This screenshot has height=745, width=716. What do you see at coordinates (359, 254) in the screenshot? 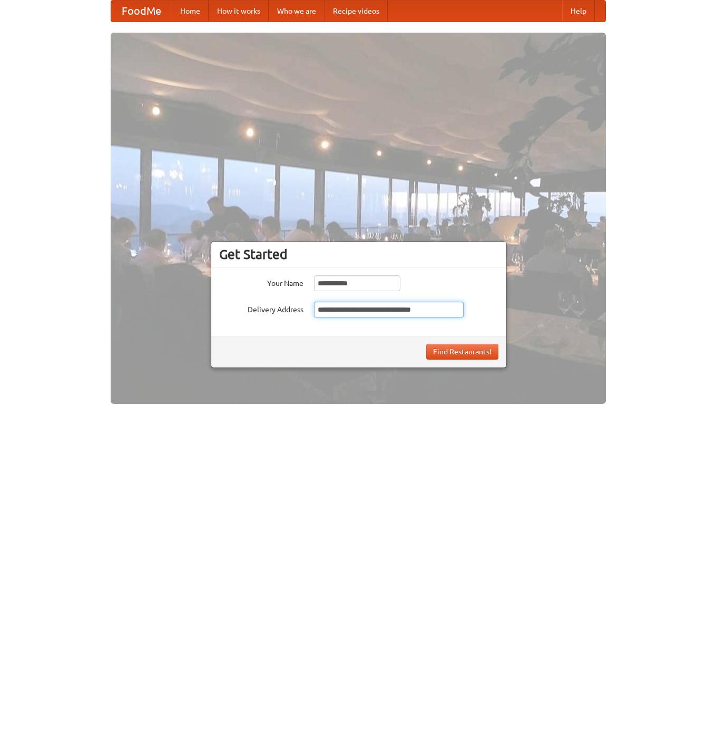
I see `h3: Get Started` at bounding box center [359, 254].